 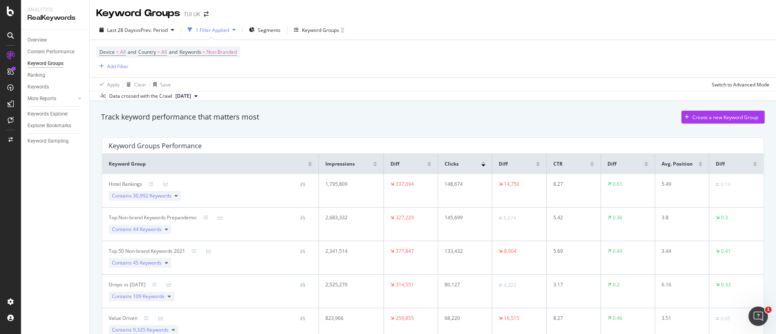 I want to click on div: 4,203, so click(x=509, y=285).